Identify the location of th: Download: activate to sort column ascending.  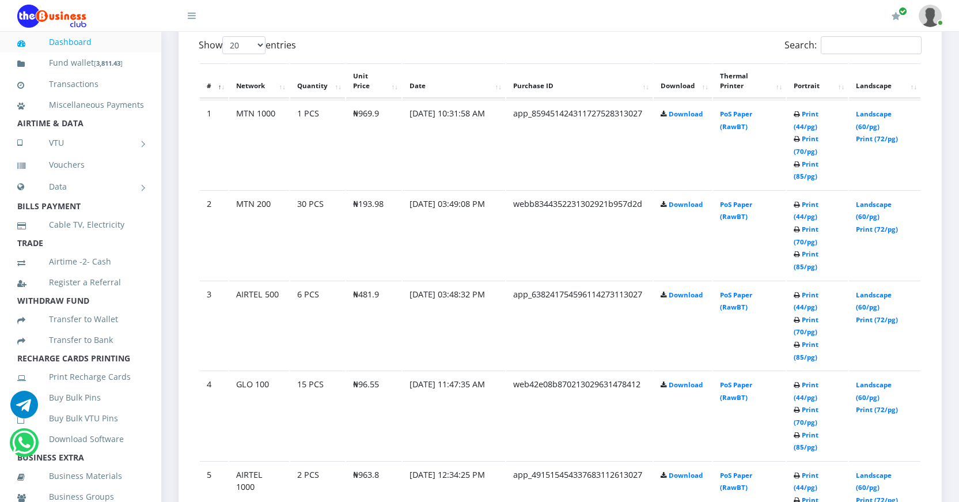
(683, 81).